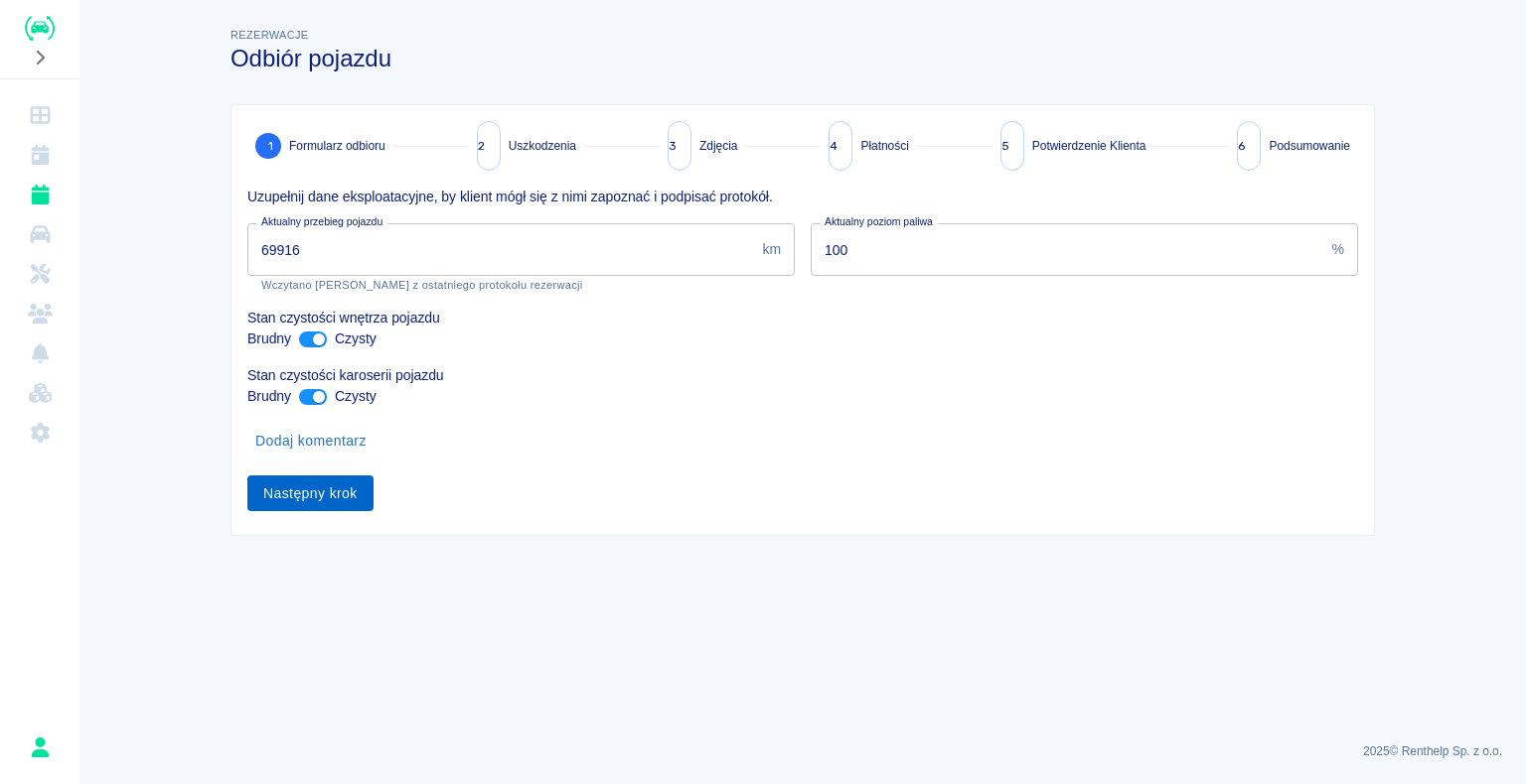 This screenshot has width=1526, height=784. Describe the element at coordinates (802, 376) in the screenshot. I see `p: Stan czystości karoserii pojazdu` at that location.